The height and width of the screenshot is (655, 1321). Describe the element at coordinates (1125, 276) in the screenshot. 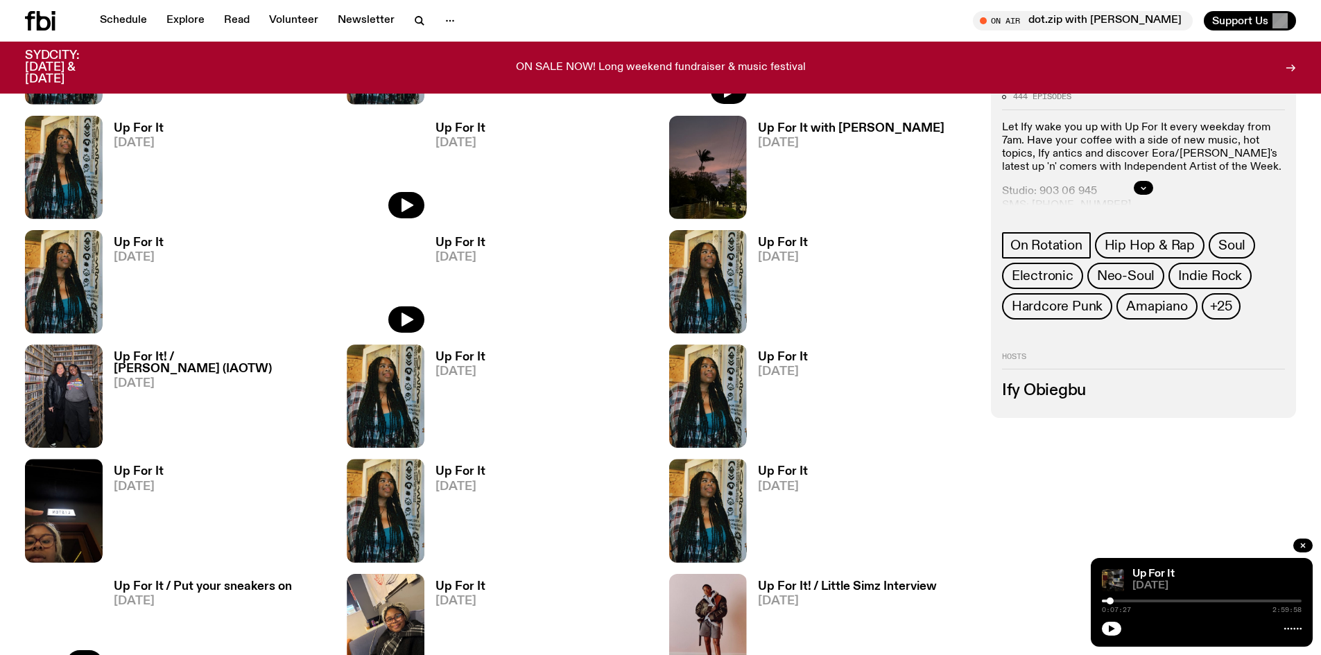

I see `span: Neo-Soul` at that location.